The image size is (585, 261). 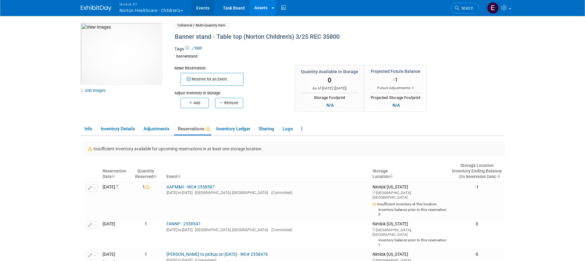 What do you see at coordinates (465, 8) in the screenshot?
I see `a: Search` at bounding box center [465, 8].